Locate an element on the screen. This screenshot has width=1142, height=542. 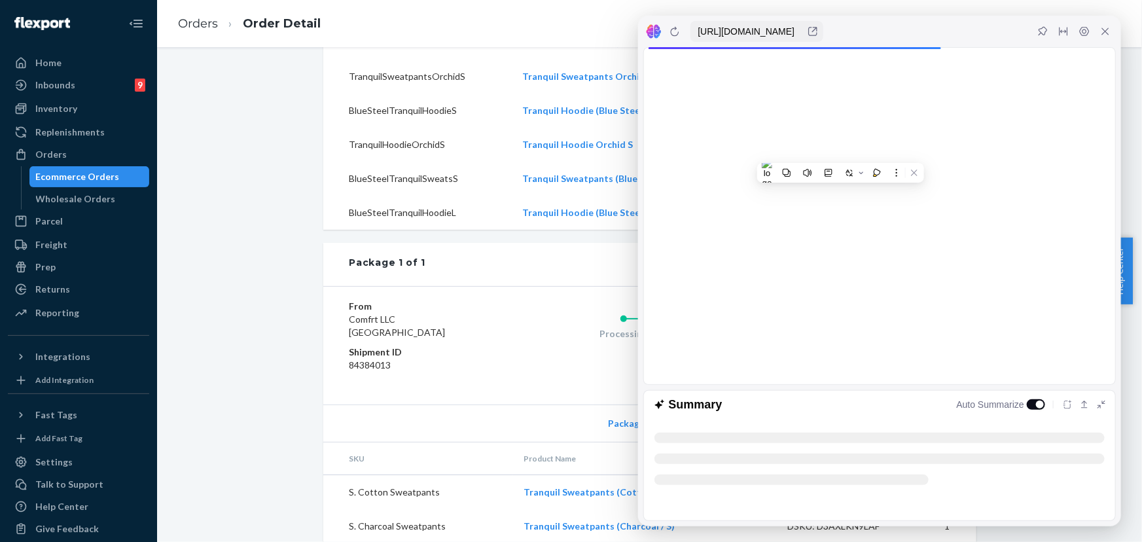
td: TranquilSweatpantsOrchidS is located at coordinates (418, 77).